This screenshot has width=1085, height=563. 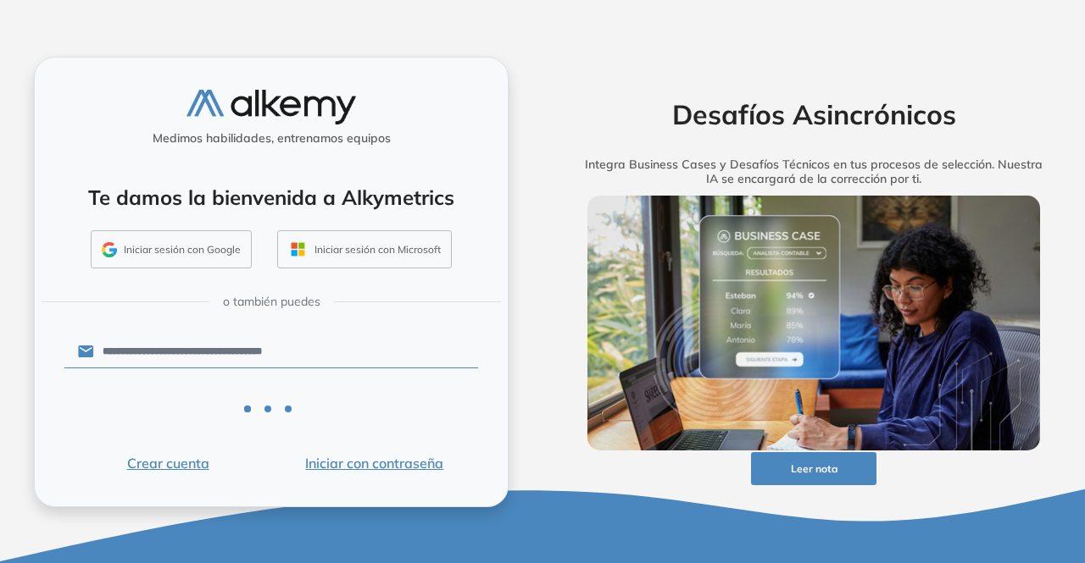 What do you see at coordinates (168, 464) in the screenshot?
I see `button: Crear cuenta` at bounding box center [168, 464].